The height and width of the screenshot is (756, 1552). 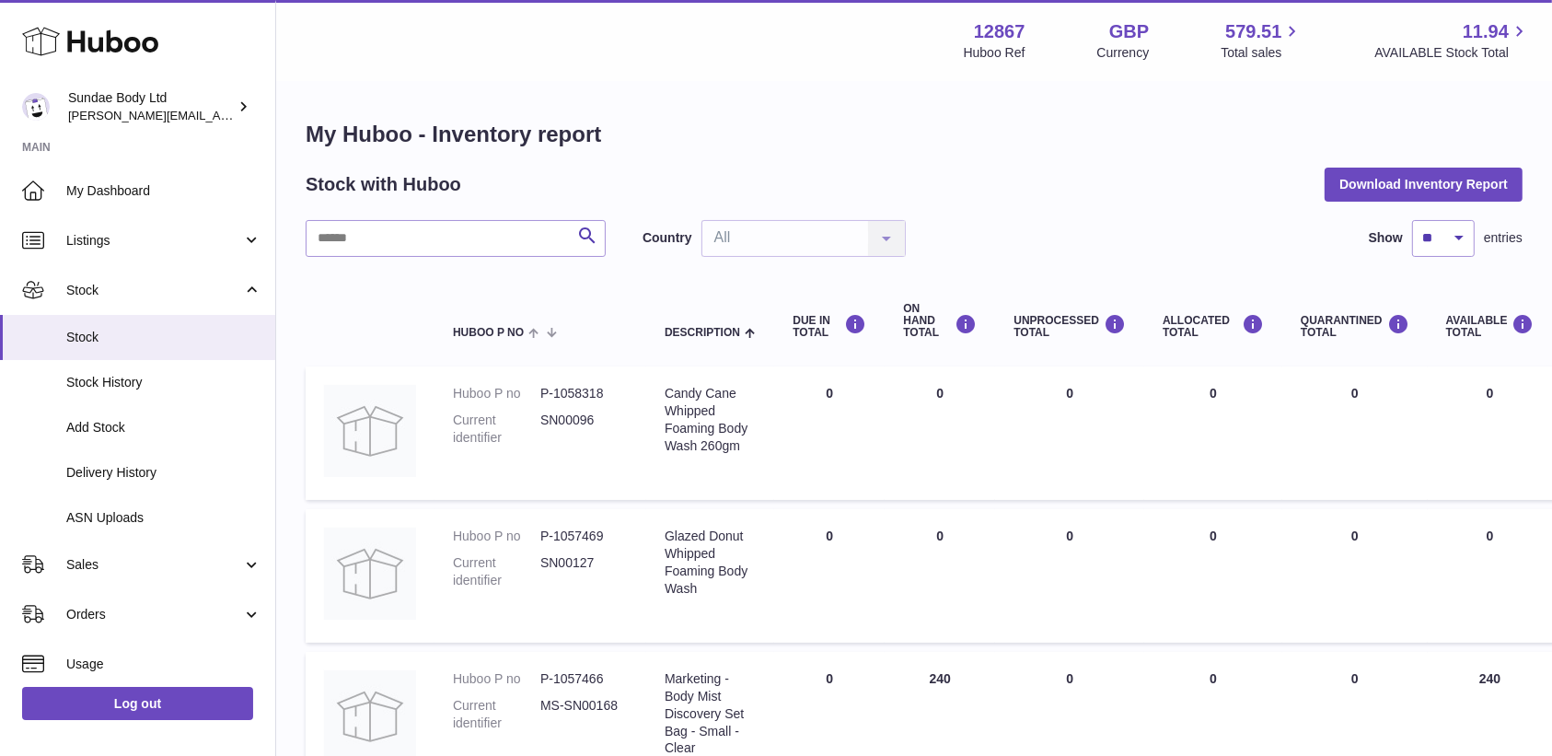 I want to click on span: entries, so click(x=1503, y=238).